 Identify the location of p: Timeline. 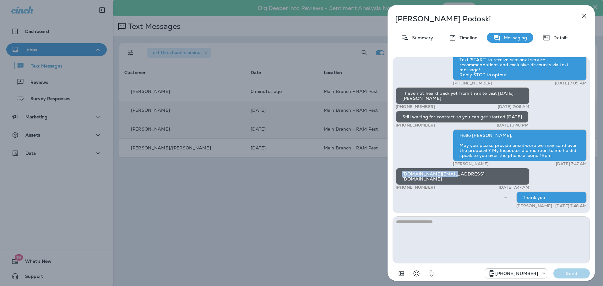
(467, 38).